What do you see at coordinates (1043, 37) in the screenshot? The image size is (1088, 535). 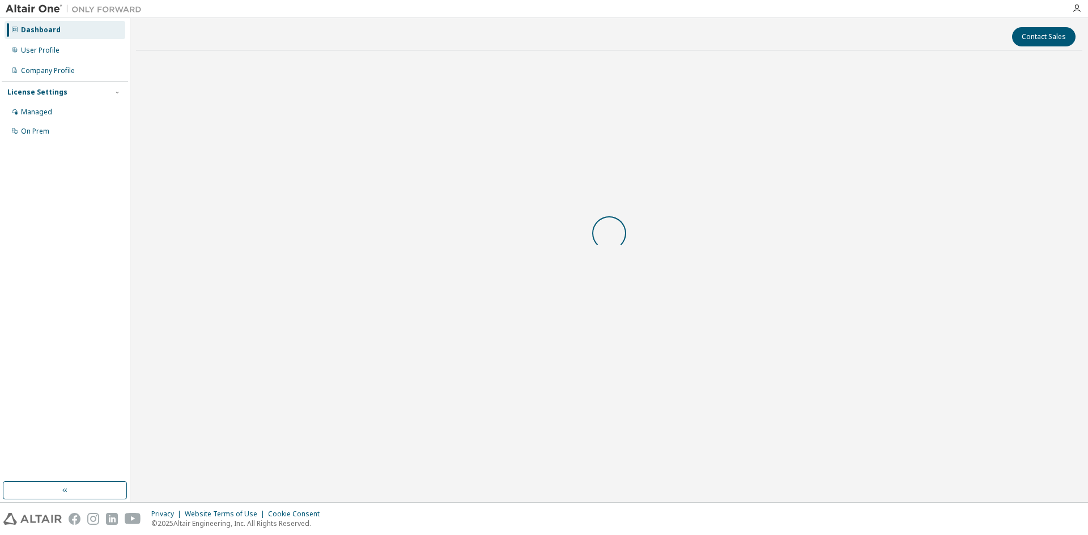 I see `button: Contact Sales` at bounding box center [1043, 37].